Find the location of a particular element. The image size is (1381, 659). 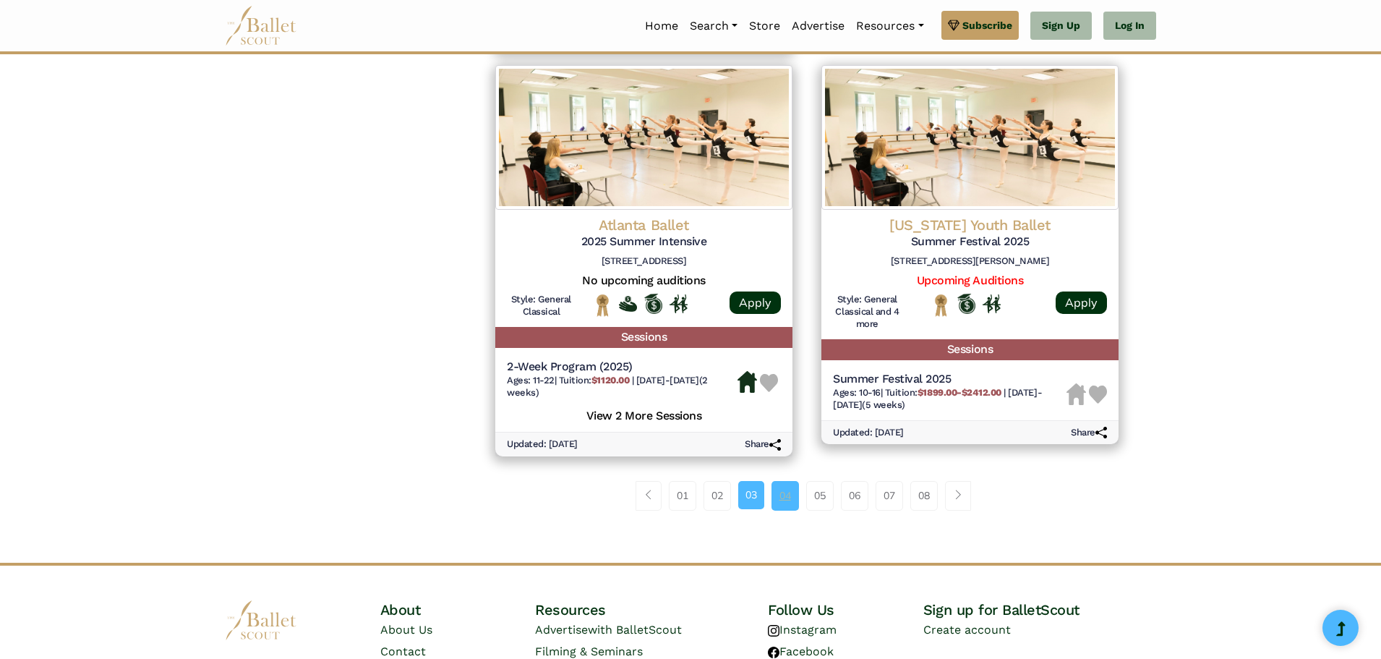

a: 01 is located at coordinates (683, 495).